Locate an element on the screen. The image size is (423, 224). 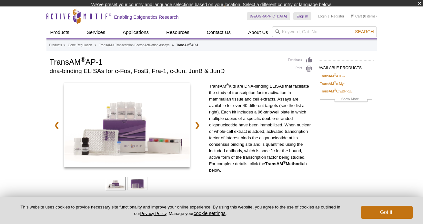
button: Search is located at coordinates (364, 32).